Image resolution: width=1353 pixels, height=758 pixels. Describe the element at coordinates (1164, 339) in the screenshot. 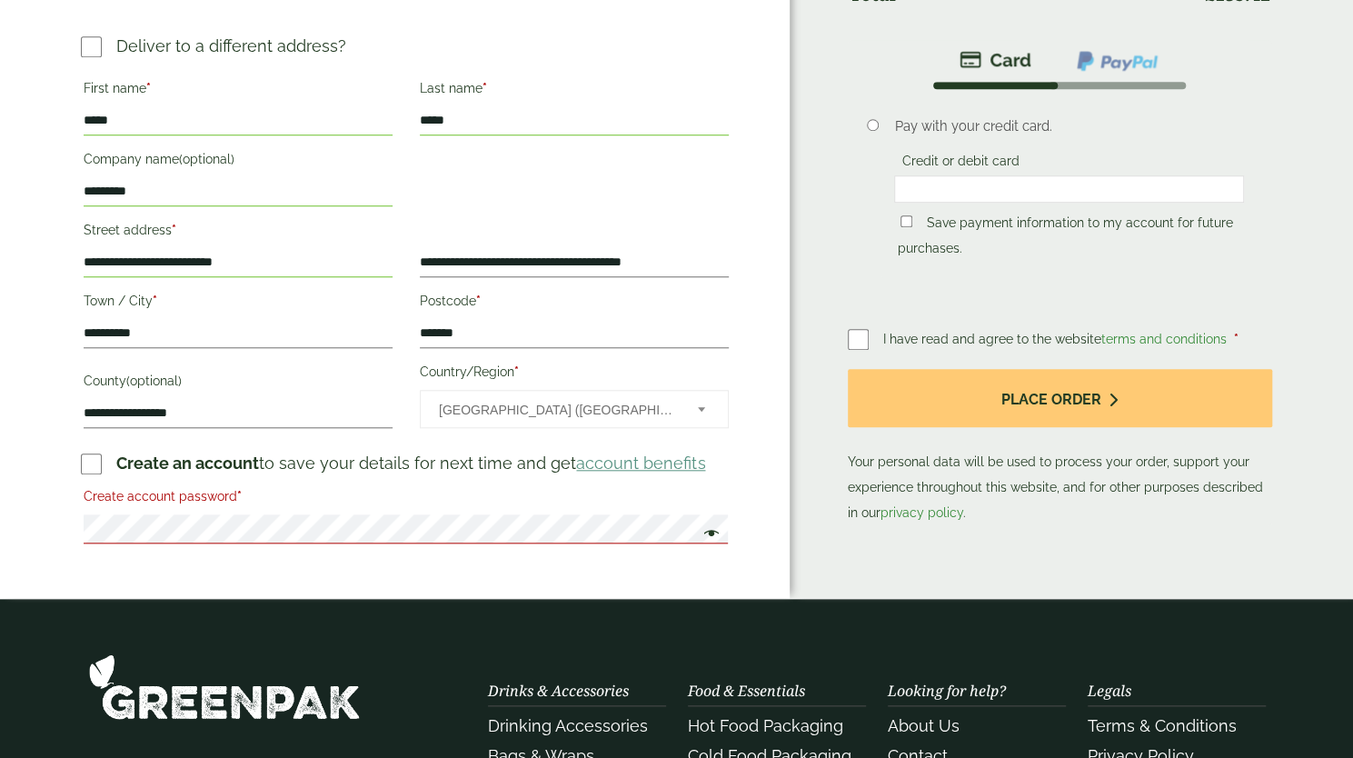

I see `a: terms and conditions` at that location.